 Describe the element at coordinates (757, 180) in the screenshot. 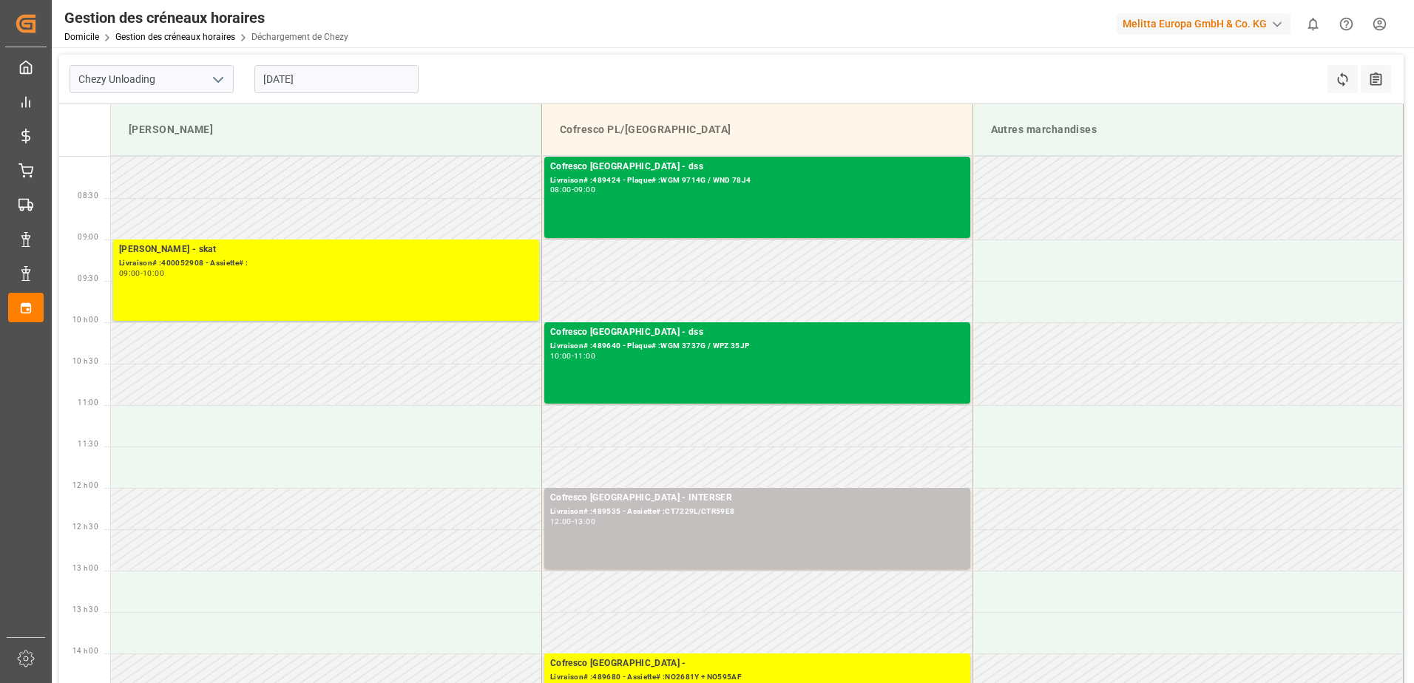

I see `div: Livraison# :489424 - Plaque# :WGM 9714G / WND 78J4` at that location.